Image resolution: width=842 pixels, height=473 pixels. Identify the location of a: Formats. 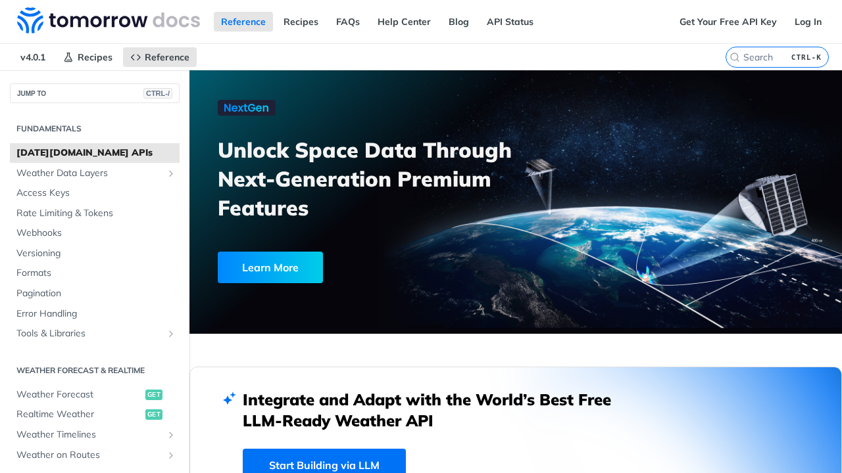
(95, 274).